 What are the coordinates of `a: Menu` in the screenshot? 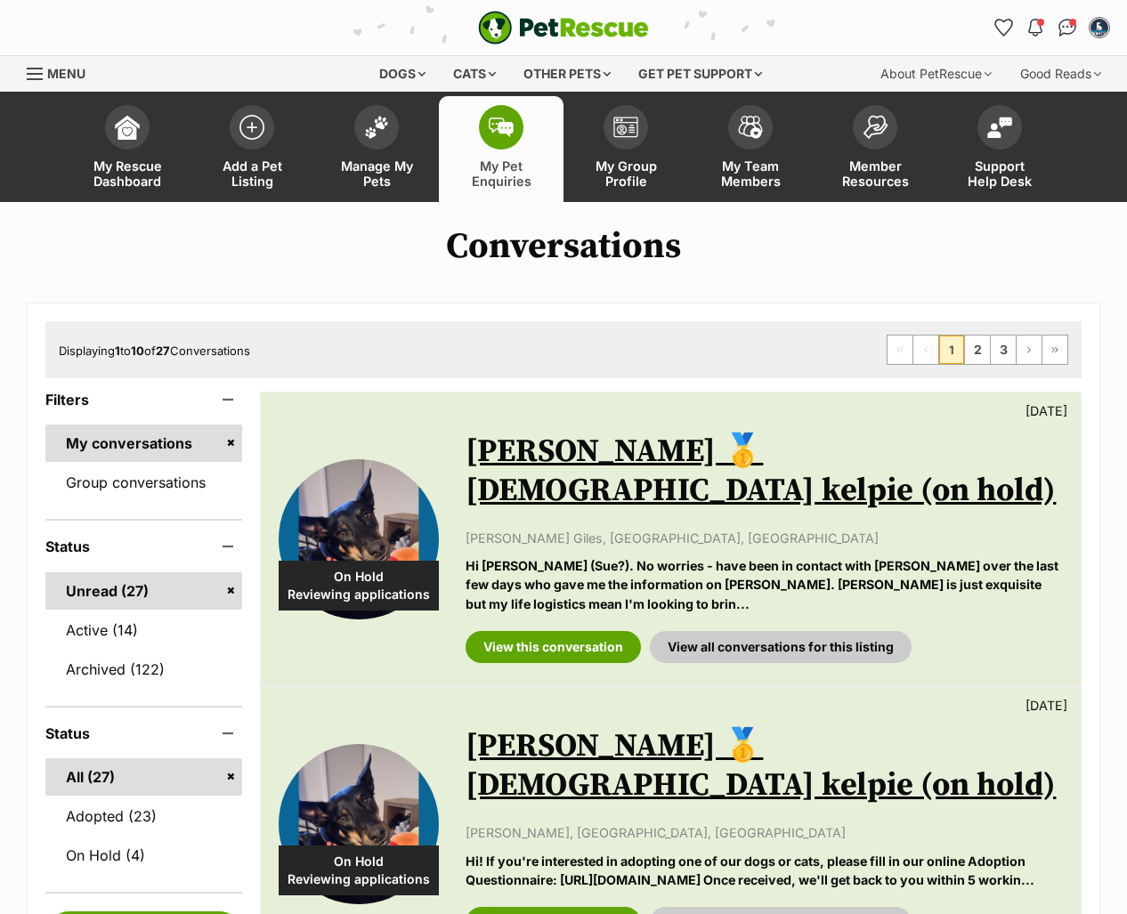 It's located at (62, 72).